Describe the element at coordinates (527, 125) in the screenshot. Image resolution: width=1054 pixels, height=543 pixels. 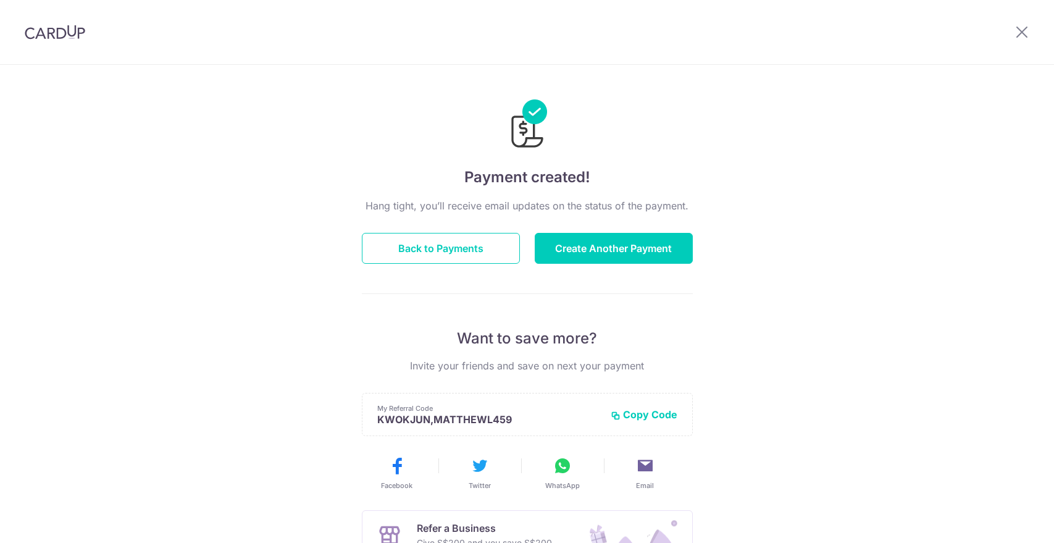
I see `img: Payments` at that location.